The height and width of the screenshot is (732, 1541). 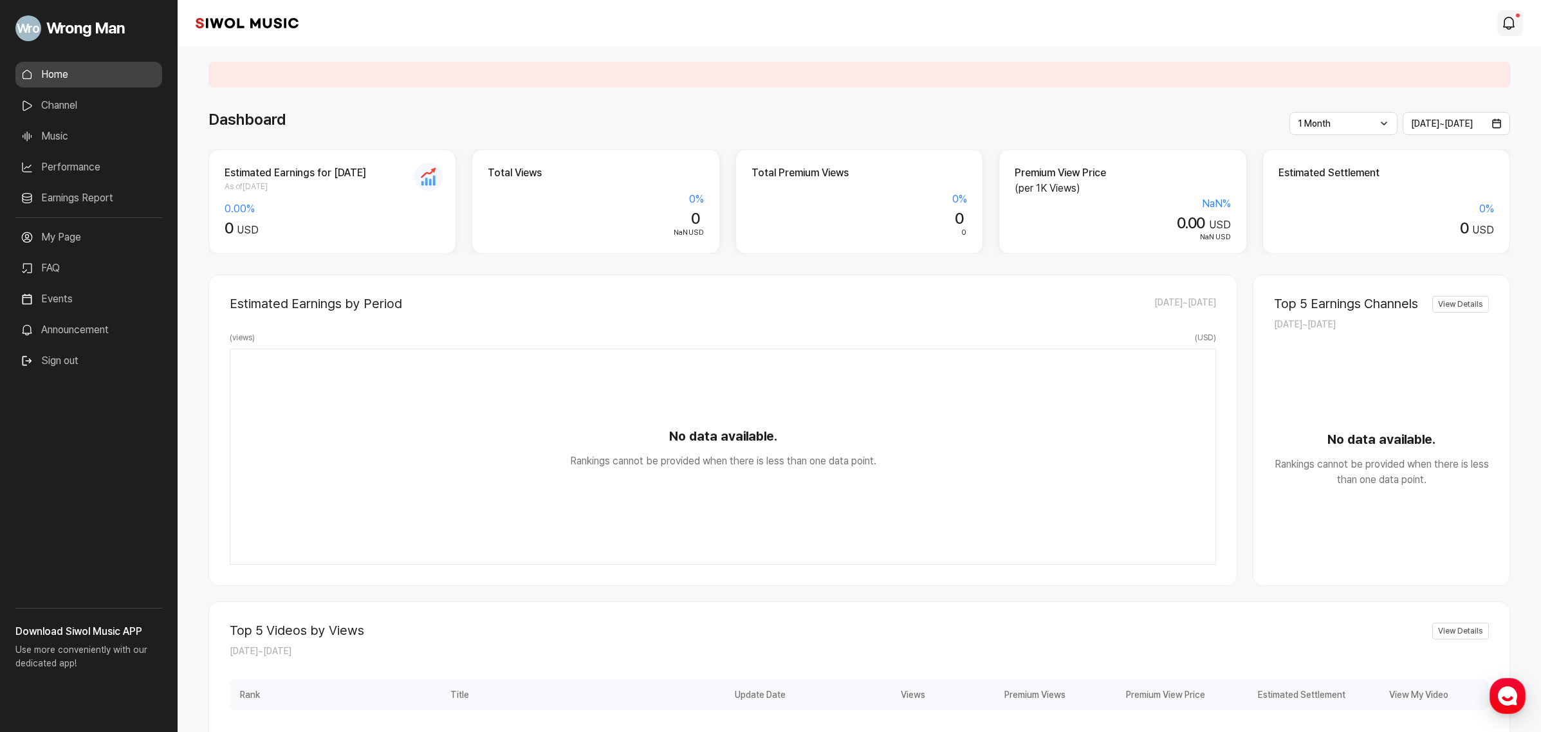 What do you see at coordinates (1346, 304) in the screenshot?
I see `h2: Top 5 Earnings Channels` at bounding box center [1346, 304].